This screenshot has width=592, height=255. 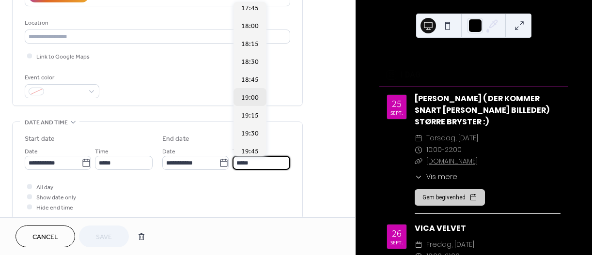 What do you see at coordinates (61, 78) in the screenshot?
I see `div: Event color` at bounding box center [61, 78].